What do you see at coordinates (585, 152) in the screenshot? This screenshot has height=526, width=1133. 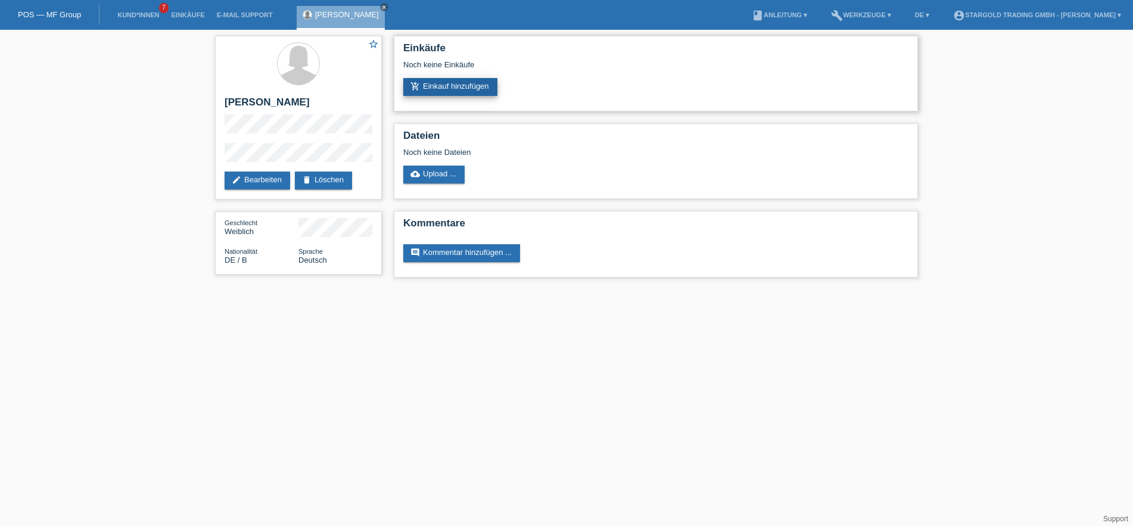 I see `div: Noch keine Dateien` at bounding box center [585, 152].